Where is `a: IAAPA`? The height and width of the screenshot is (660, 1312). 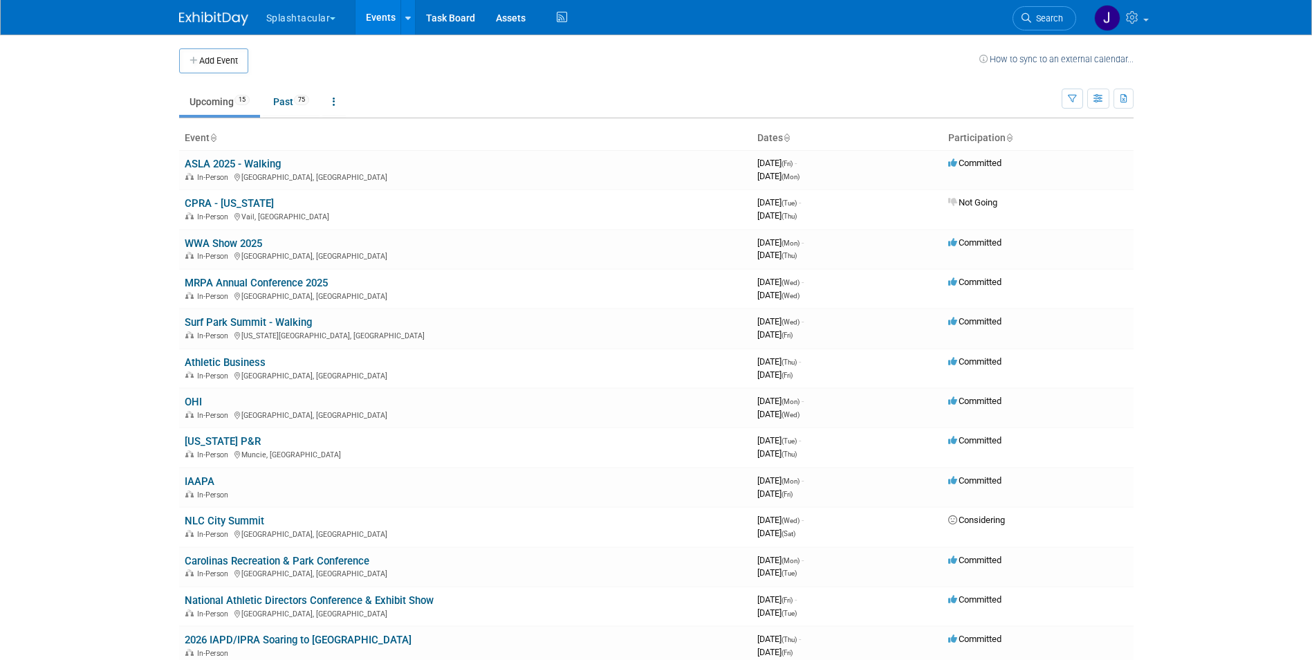 a: IAAPA is located at coordinates (199, 481).